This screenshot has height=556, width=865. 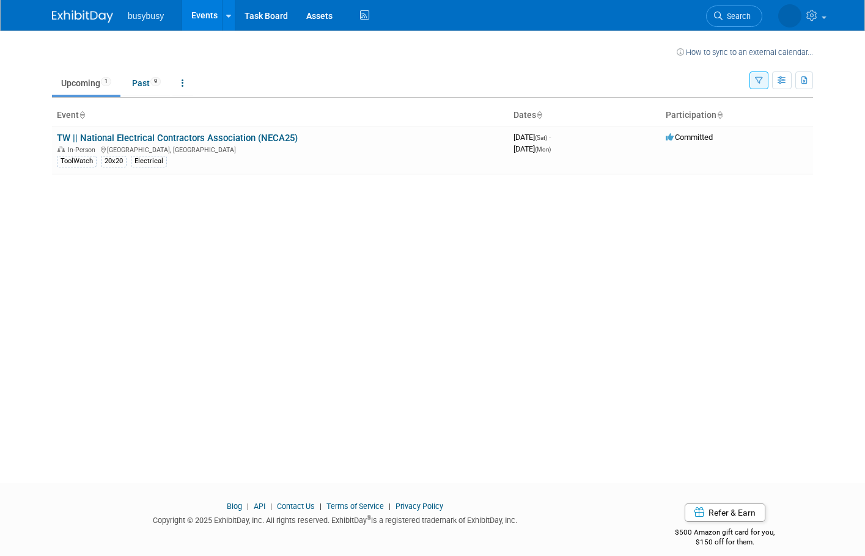 What do you see at coordinates (725, 513) in the screenshot?
I see `a: Refer & Earn` at bounding box center [725, 513].